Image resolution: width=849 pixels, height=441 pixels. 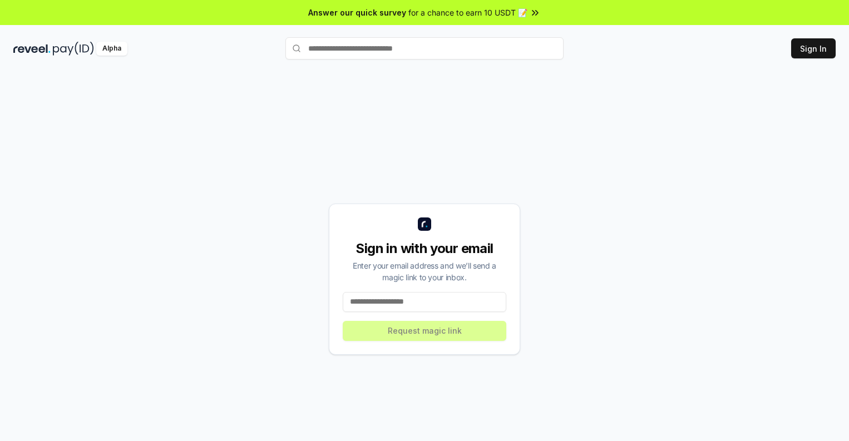 I want to click on div: Enter your email address and we’ll send a magic link to your inbox., so click(x=425, y=272).